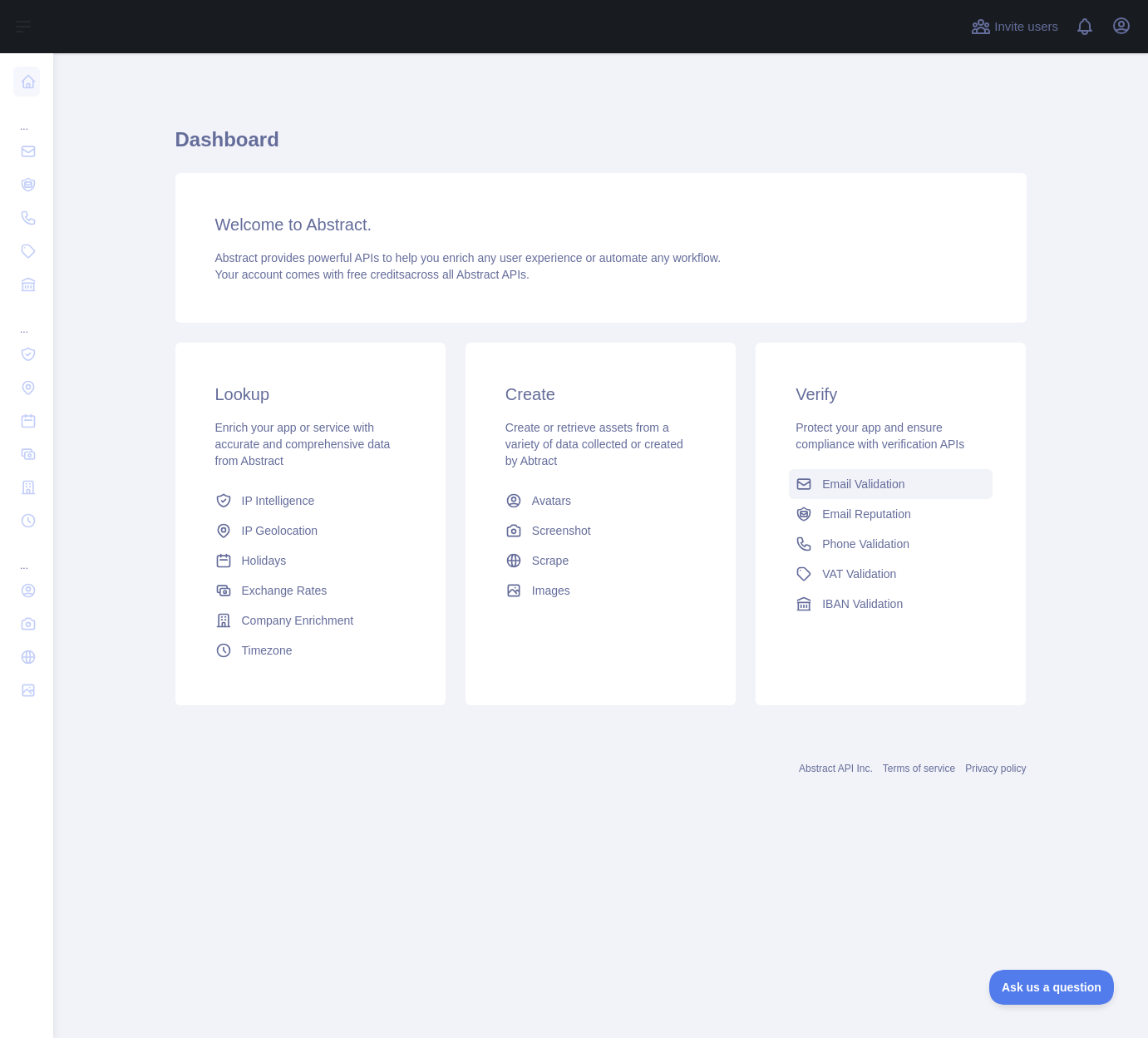 The width and height of the screenshot is (1148, 1038). I want to click on span: Invite users, so click(1026, 26).